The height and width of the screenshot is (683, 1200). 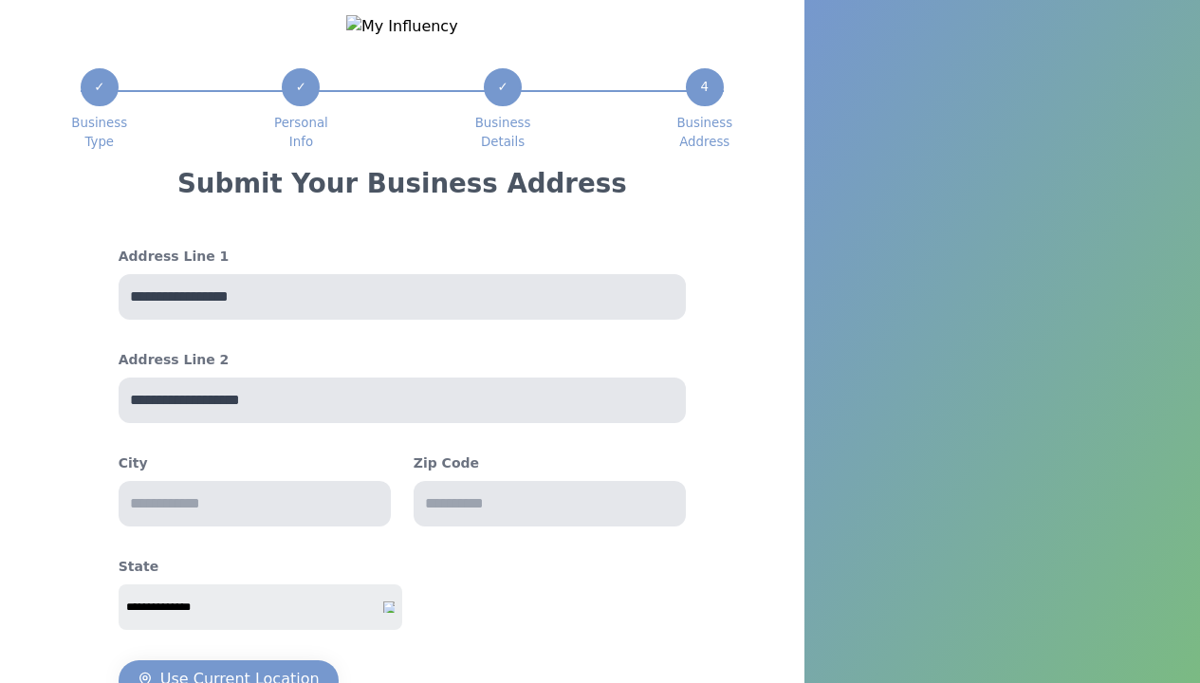 I want to click on h4: City, so click(x=254, y=463).